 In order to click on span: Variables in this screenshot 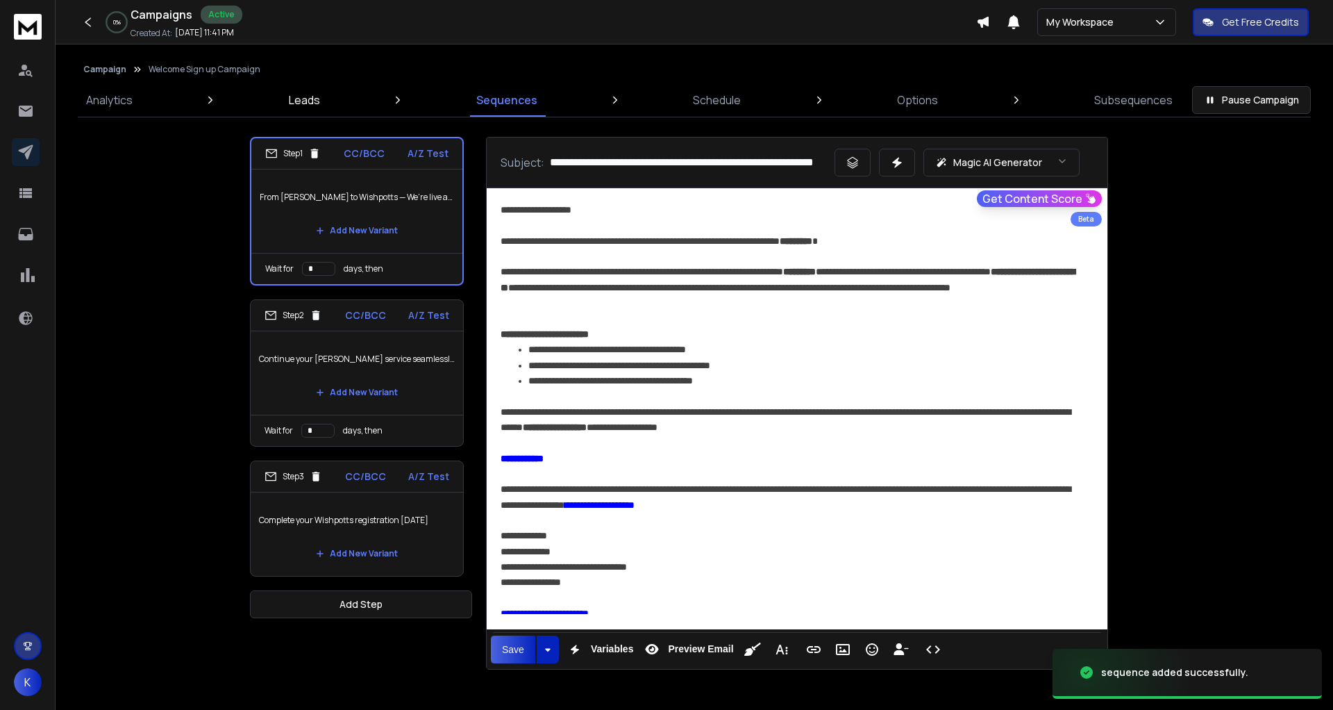, I will do `click(612, 649)`.